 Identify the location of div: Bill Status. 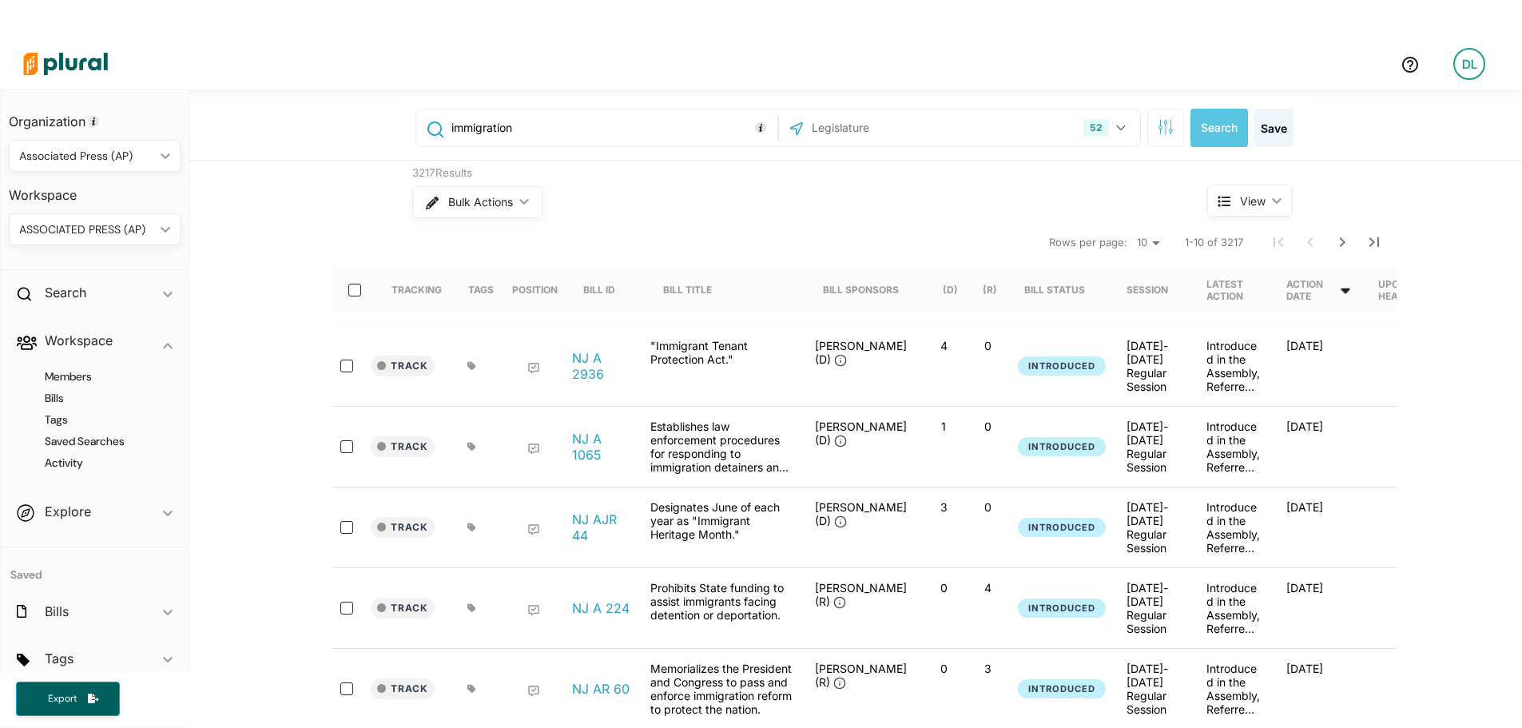
(1062, 290).